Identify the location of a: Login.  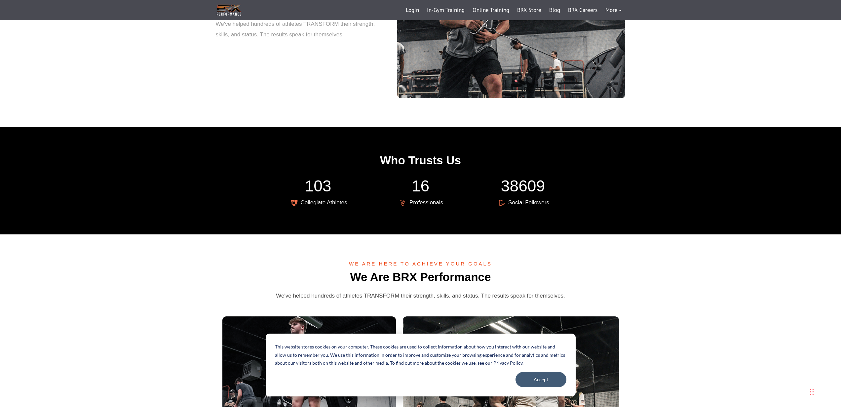
(412, 10).